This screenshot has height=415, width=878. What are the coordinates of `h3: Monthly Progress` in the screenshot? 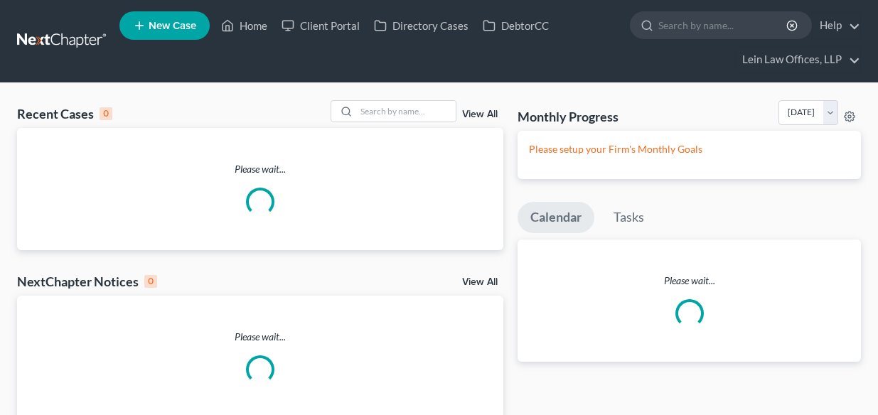 It's located at (568, 117).